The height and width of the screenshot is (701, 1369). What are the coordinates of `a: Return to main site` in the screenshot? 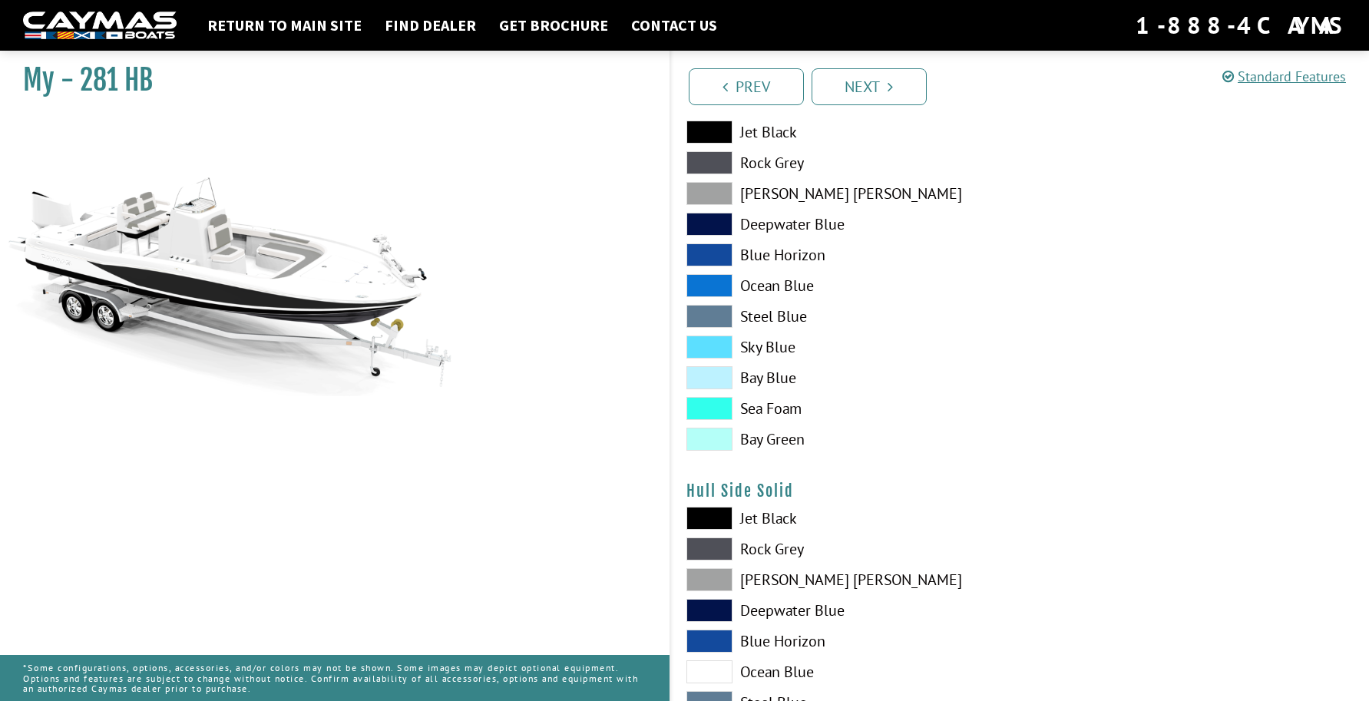 It's located at (284, 25).